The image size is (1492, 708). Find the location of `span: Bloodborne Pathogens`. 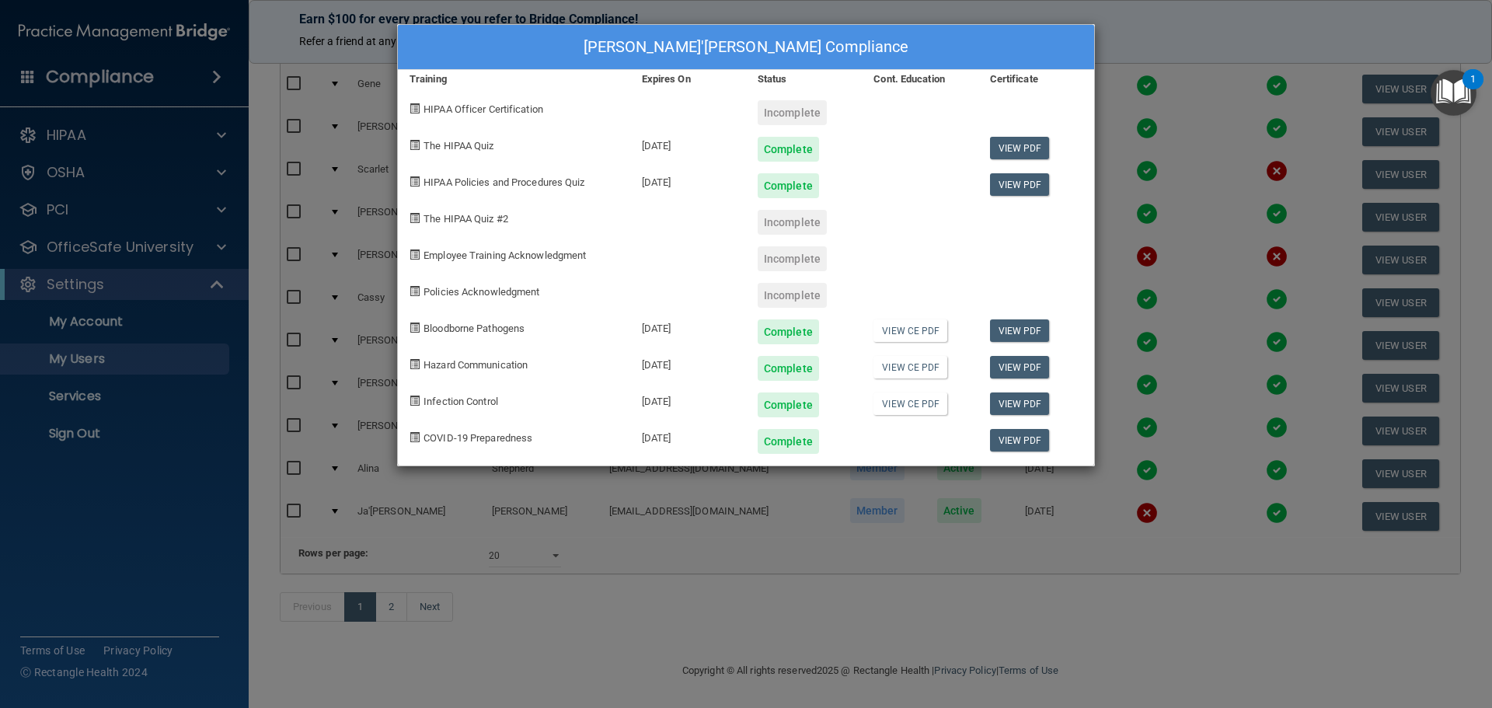

span: Bloodborne Pathogens is located at coordinates (474, 328).